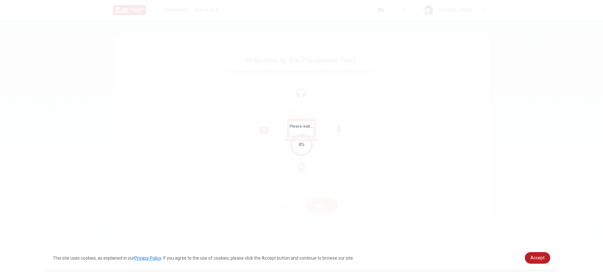 The height and width of the screenshot is (280, 603). I want to click on span: Please wait..., so click(301, 127).